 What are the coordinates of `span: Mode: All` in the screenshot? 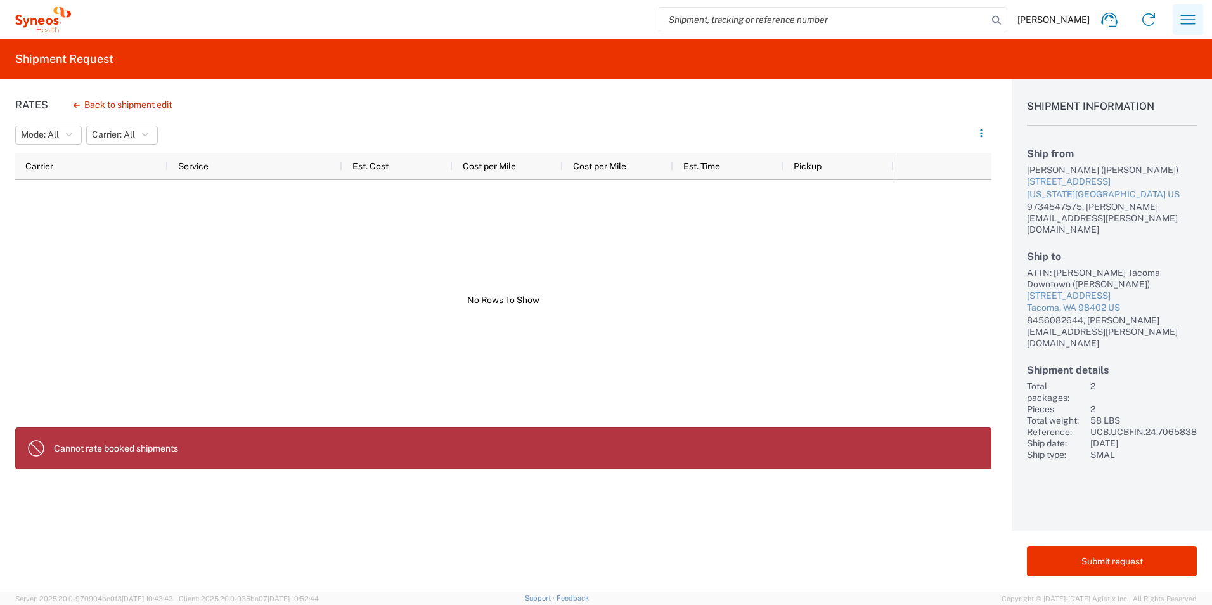 It's located at (40, 134).